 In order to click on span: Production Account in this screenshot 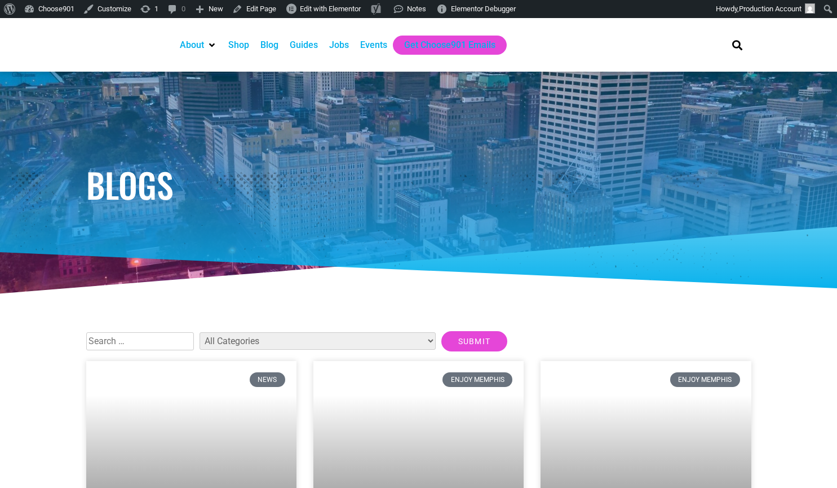, I will do `click(770, 8)`.